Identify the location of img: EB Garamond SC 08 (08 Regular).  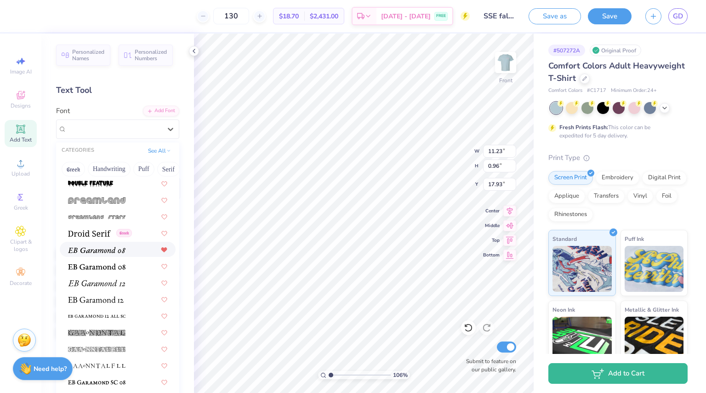
(97, 383).